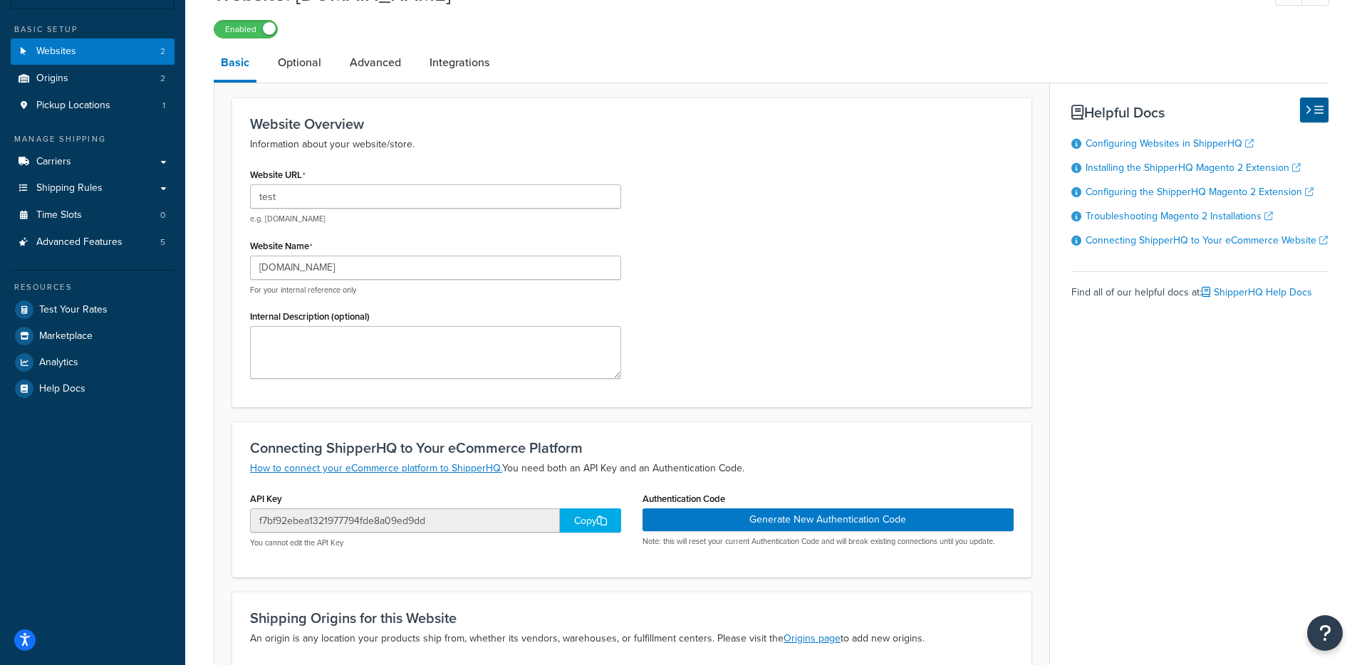  I want to click on li: Marketplace, so click(93, 336).